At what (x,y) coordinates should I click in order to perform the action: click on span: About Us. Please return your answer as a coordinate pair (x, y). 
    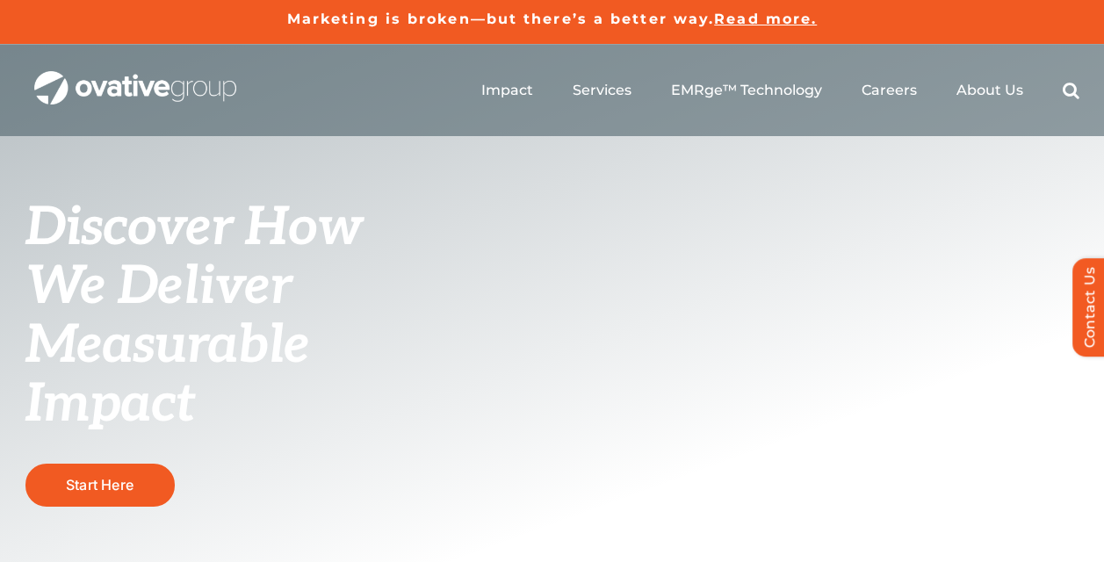
    Looking at the image, I should click on (990, 90).